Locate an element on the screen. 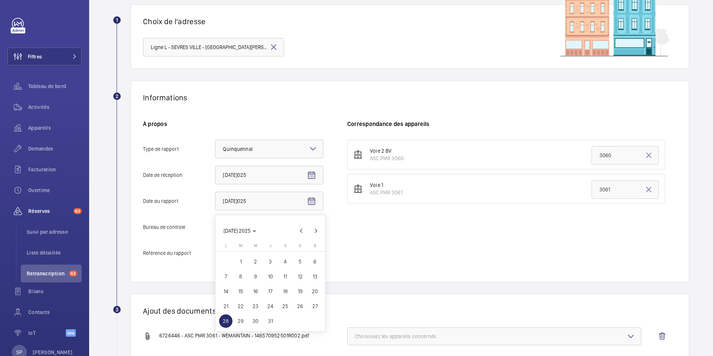  span: 21 is located at coordinates (226, 306).